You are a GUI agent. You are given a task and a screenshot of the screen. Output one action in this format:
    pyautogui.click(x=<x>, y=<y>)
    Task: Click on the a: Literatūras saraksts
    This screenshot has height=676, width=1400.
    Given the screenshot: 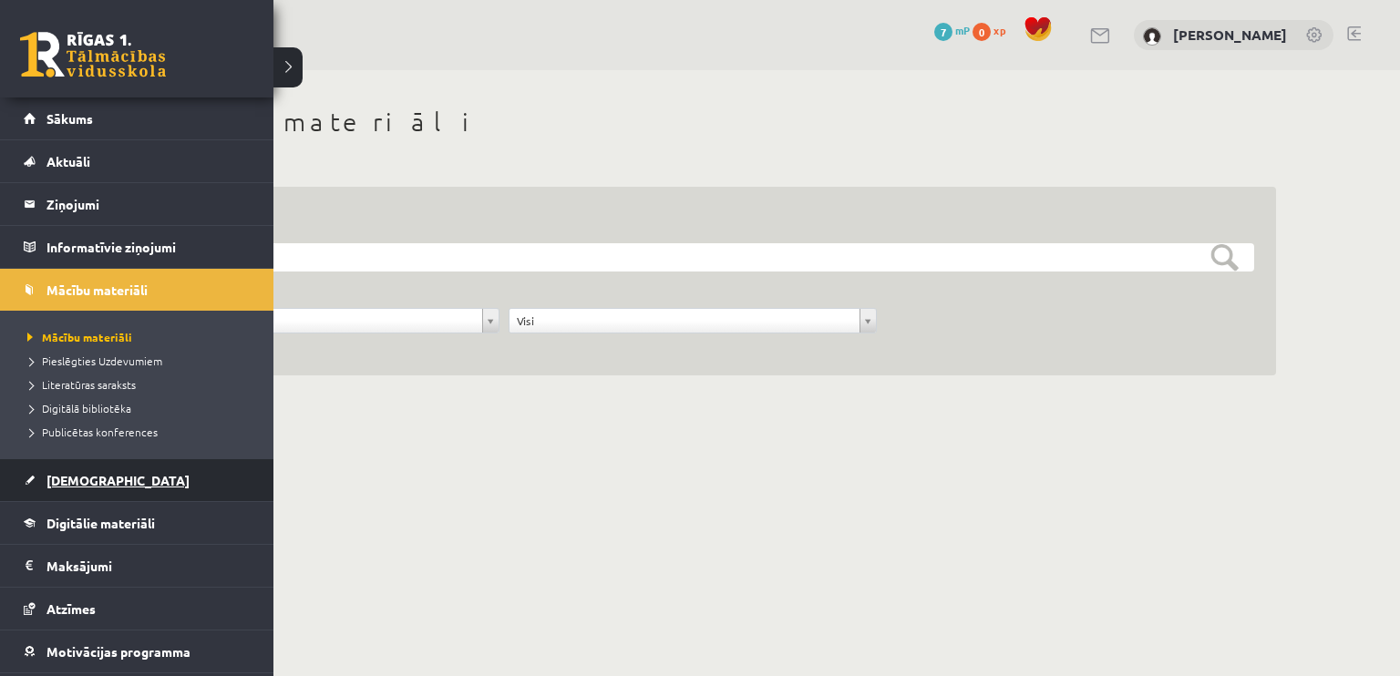 What is the action you would take?
    pyautogui.click(x=139, y=385)
    